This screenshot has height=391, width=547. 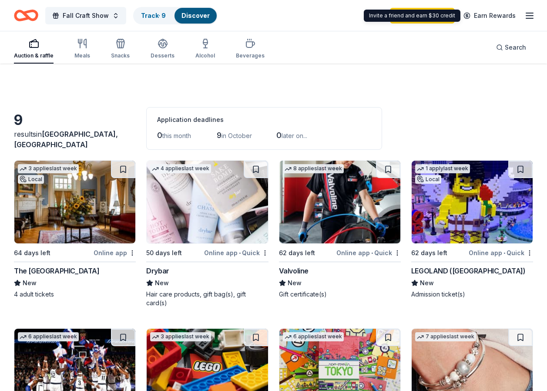 I want to click on div: Application deadlines, so click(x=264, y=120).